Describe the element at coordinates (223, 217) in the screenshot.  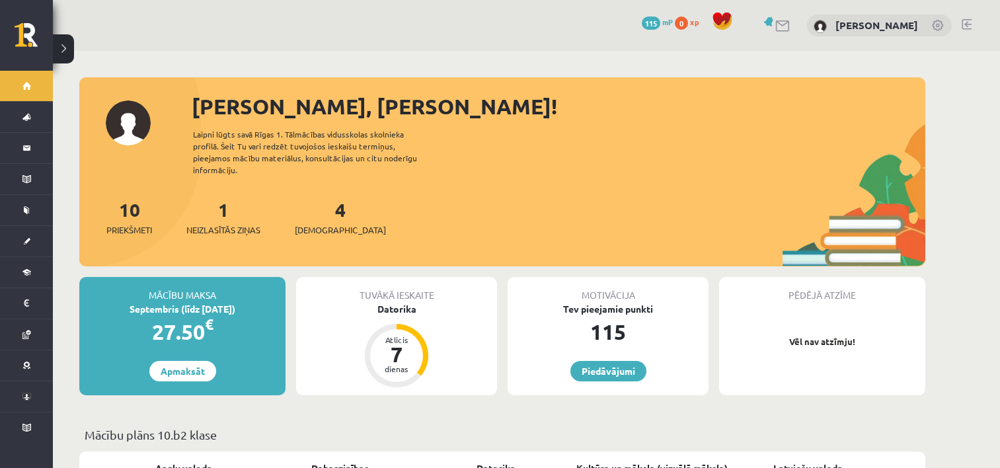
I see `a: 1Neizlasītās ziņas` at that location.